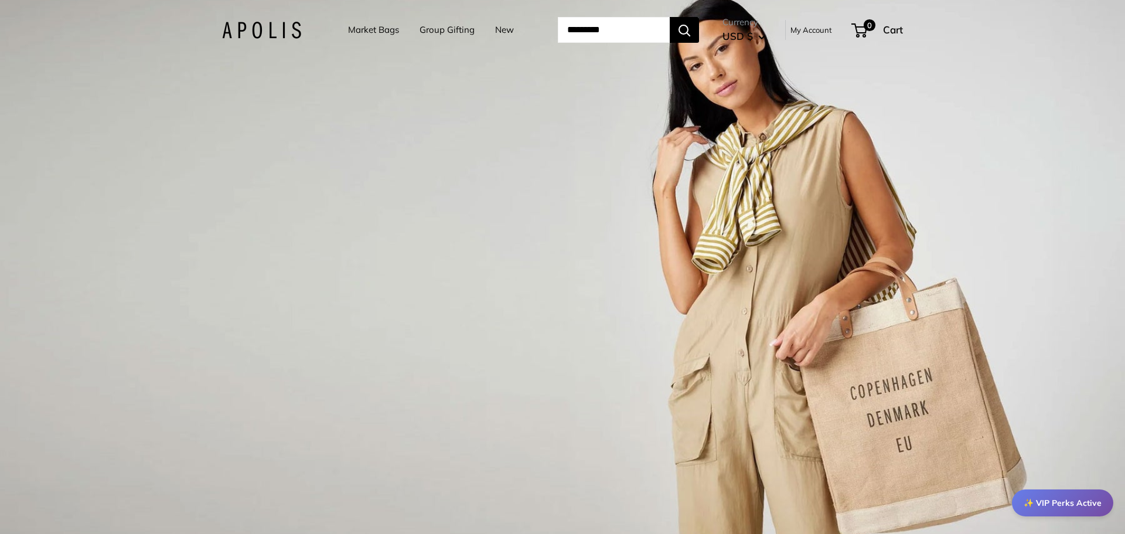  I want to click on div: ✨ VIP Perks Active, so click(1062, 503).